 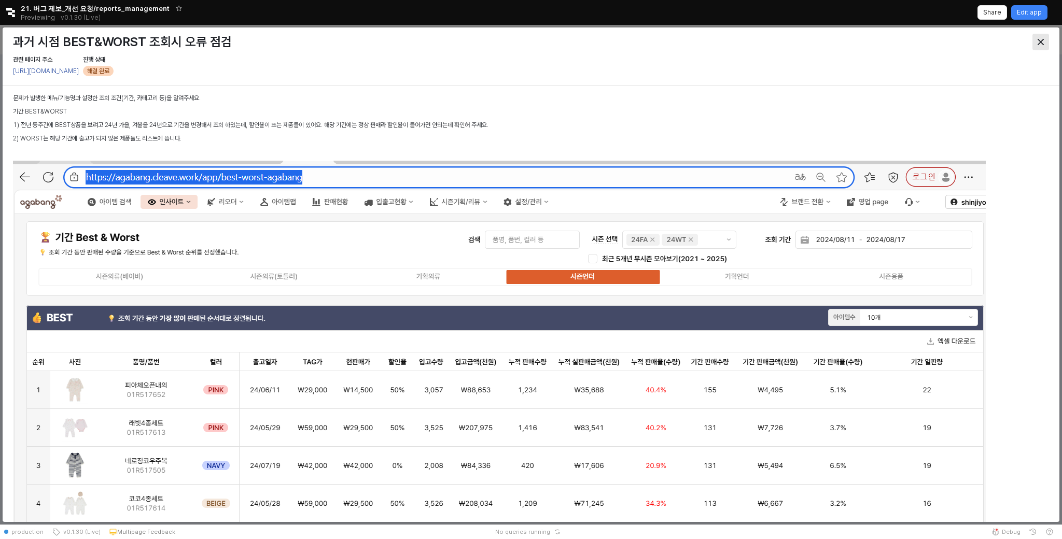 I want to click on p: 기간 BEST&WORST, so click(x=531, y=111).